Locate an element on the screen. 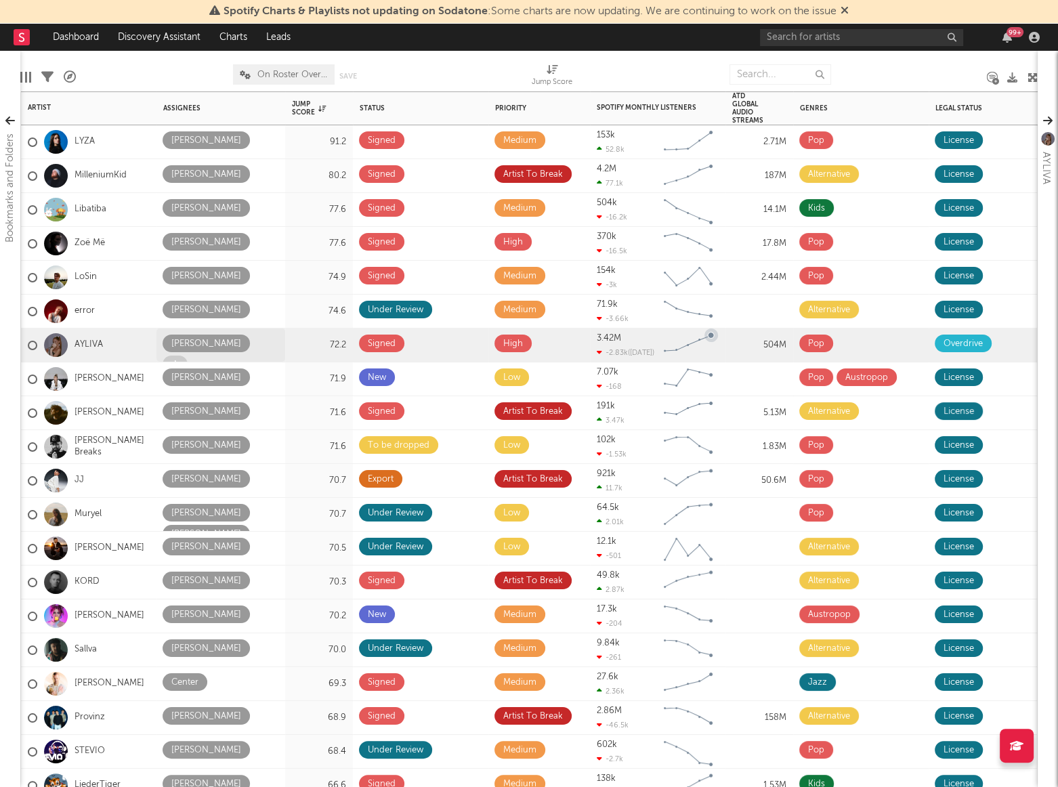 This screenshot has height=787, width=1058. div: -3k is located at coordinates (607, 285).